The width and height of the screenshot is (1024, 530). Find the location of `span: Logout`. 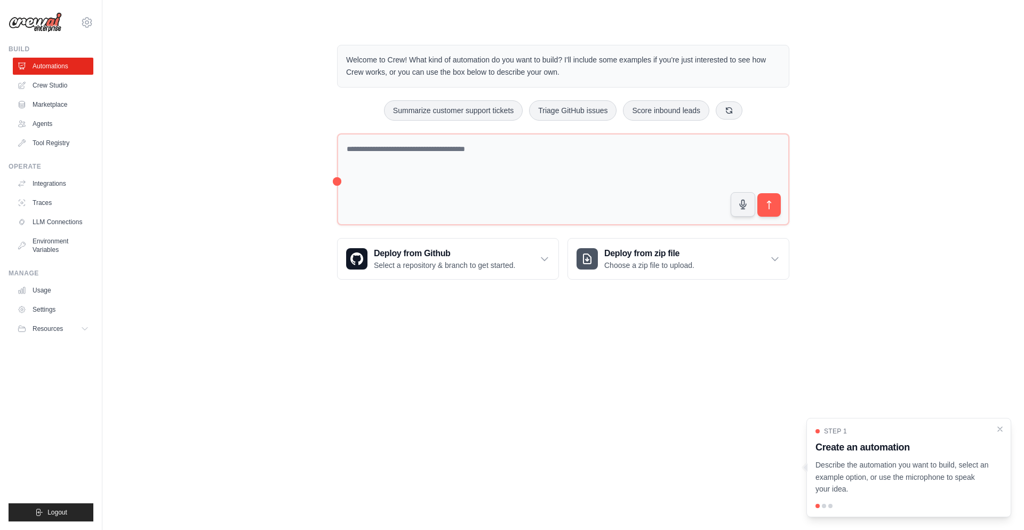

span: Logout is located at coordinates (57, 512).